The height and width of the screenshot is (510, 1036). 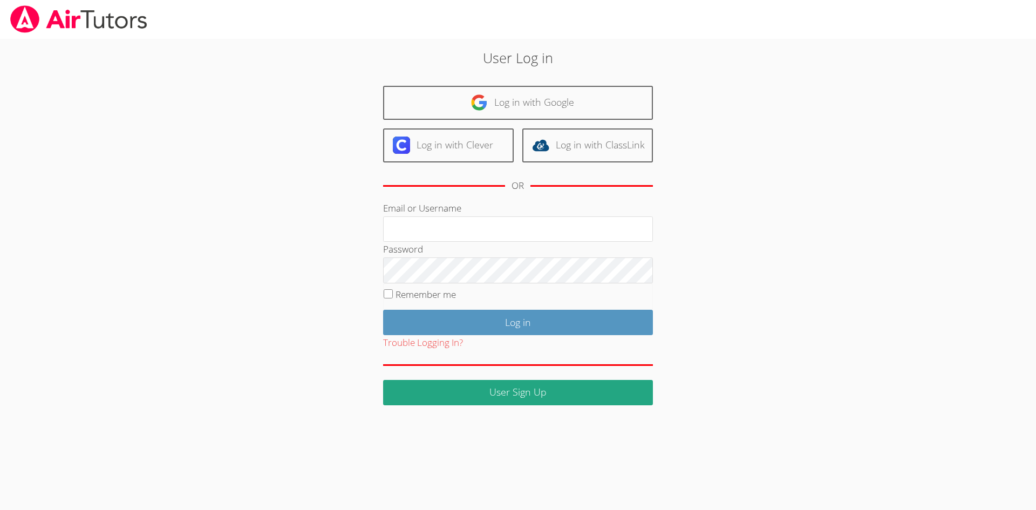 I want to click on img: airtutors_banner-c4298cdbf04f3fff15de1276eac7730deb9818008684d7c2e4769d2f7ddbe033.png, so click(x=79, y=19).